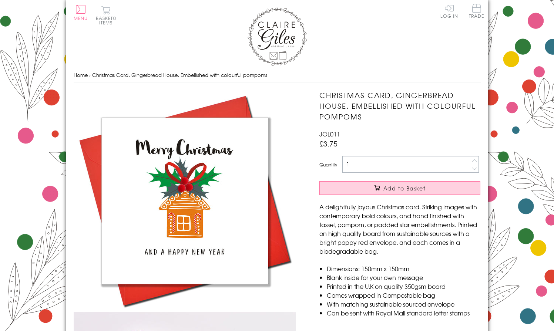  I want to click on span: 0 items, so click(108, 20).